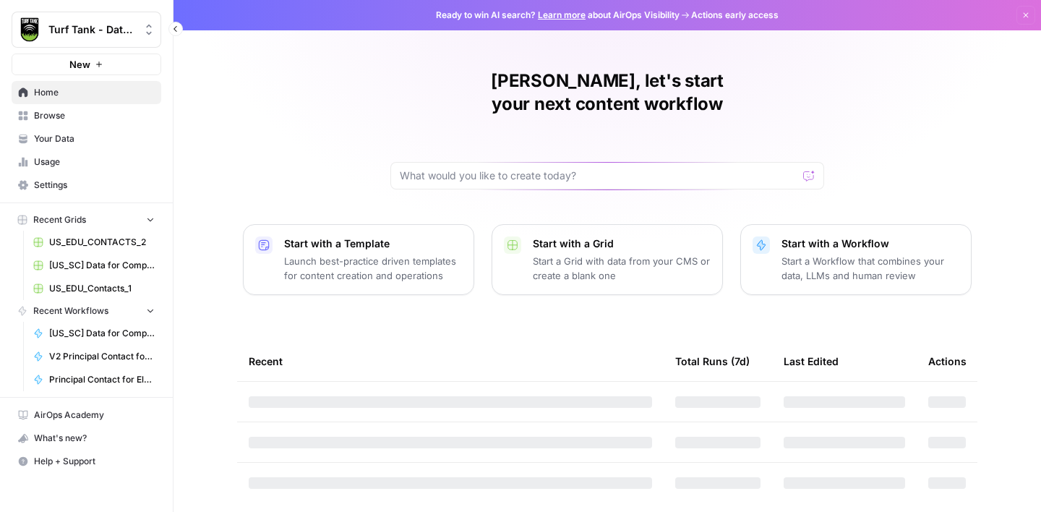 The height and width of the screenshot is (512, 1041). Describe the element at coordinates (557, 15) in the screenshot. I see `span: Ready to win AI search? about AirOps Visibility` at that location.